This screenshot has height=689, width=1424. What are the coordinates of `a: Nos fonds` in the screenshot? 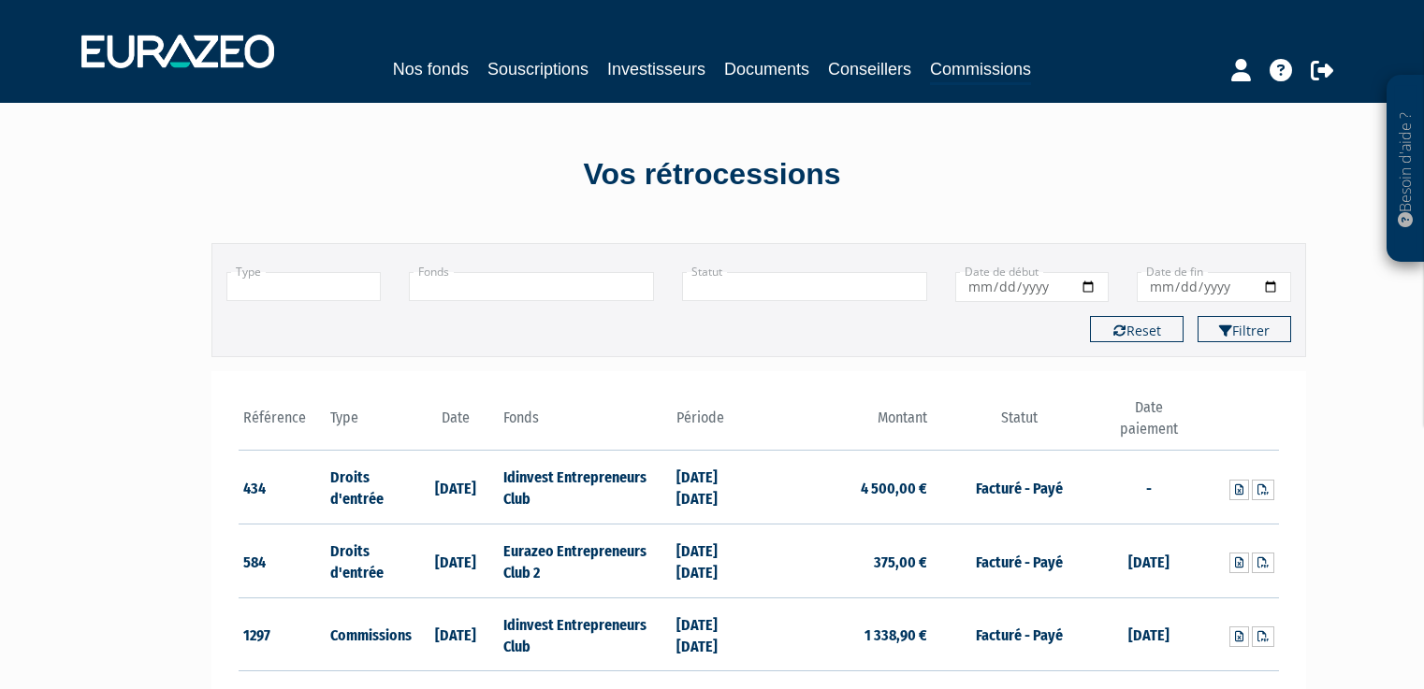 It's located at (430, 69).